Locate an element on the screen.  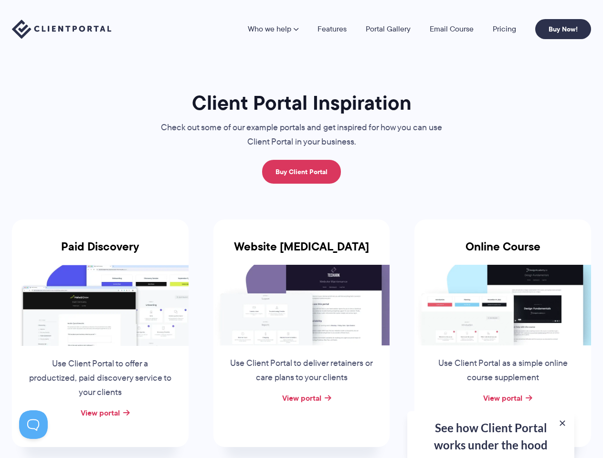
h3: Paid Discovery is located at coordinates (100, 252).